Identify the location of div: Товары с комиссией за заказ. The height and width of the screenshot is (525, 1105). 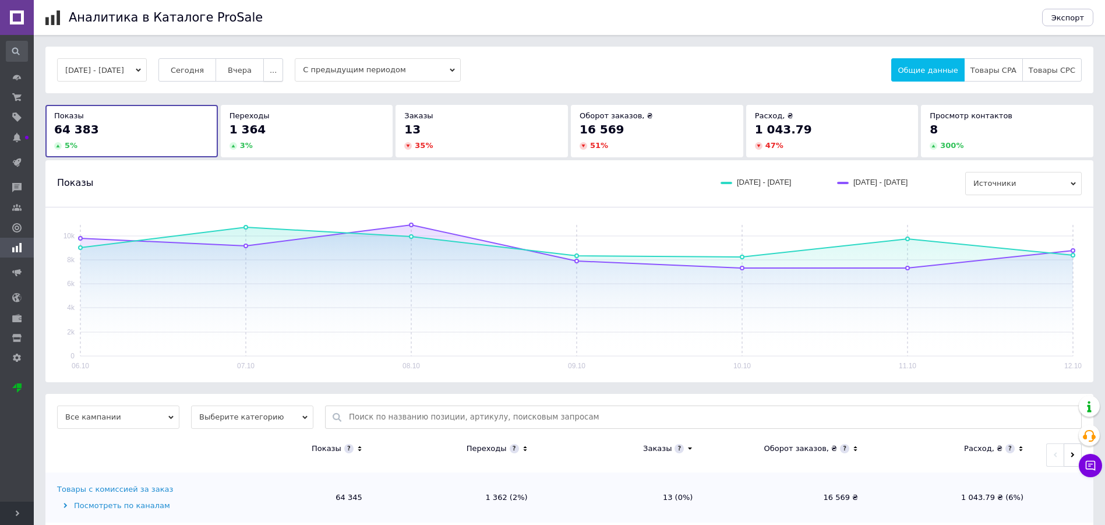
(115, 489).